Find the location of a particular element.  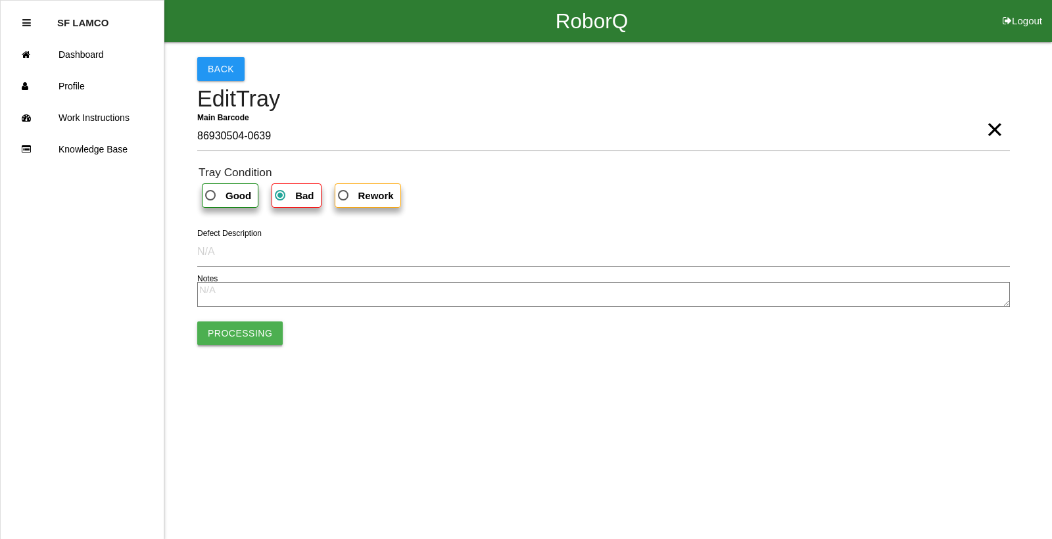

a: Work Instructions is located at coordinates (82, 118).